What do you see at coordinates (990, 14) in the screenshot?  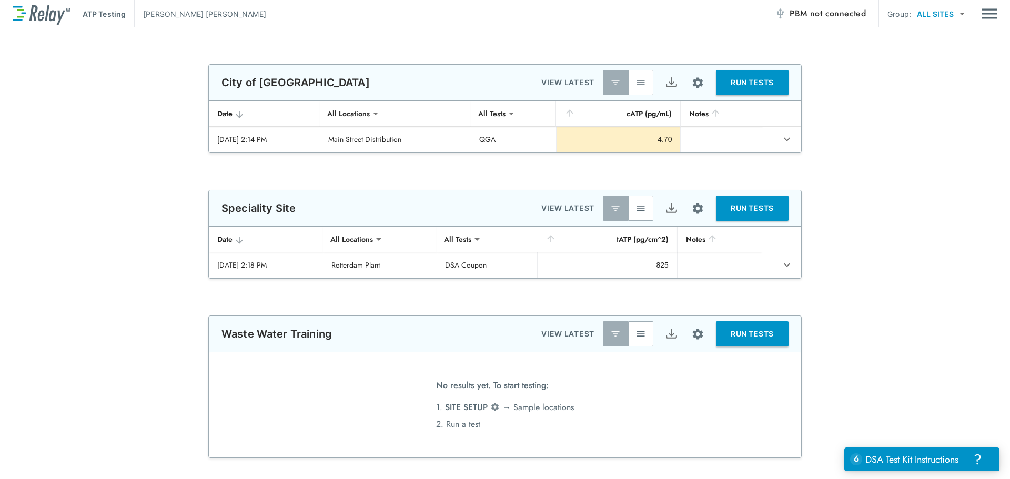 I see `button: Main menu` at bounding box center [990, 14].